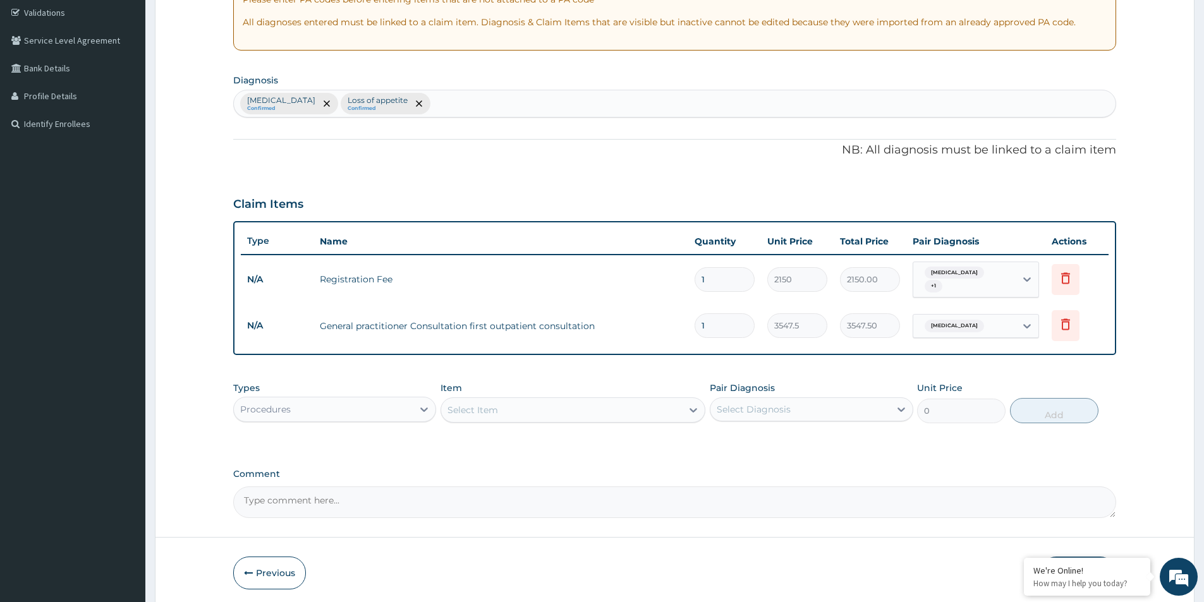 This screenshot has width=1204, height=602. I want to click on button: Previous, so click(269, 573).